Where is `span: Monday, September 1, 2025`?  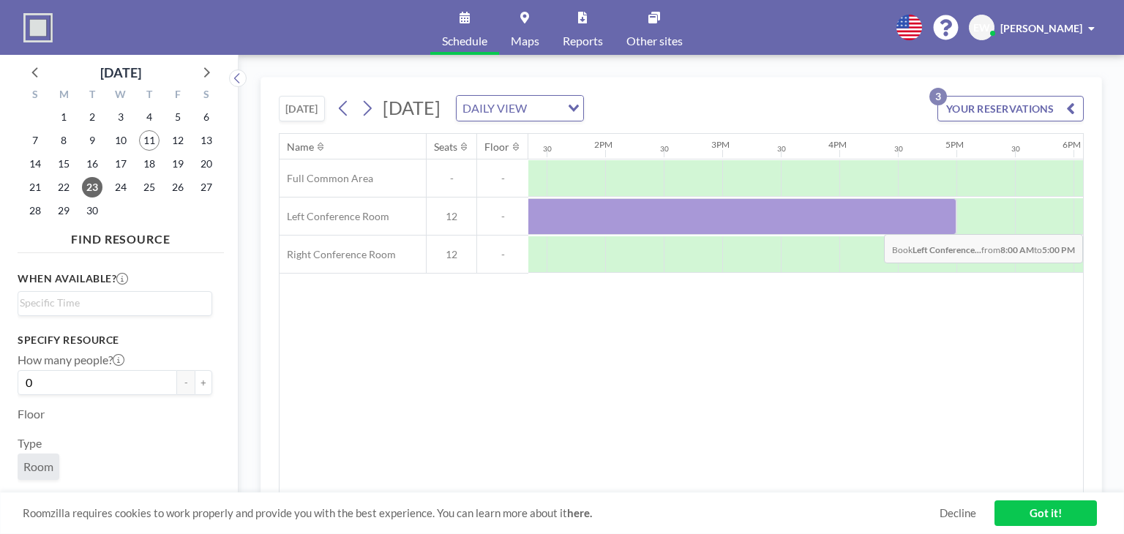 span: Monday, September 1, 2025 is located at coordinates (64, 117).